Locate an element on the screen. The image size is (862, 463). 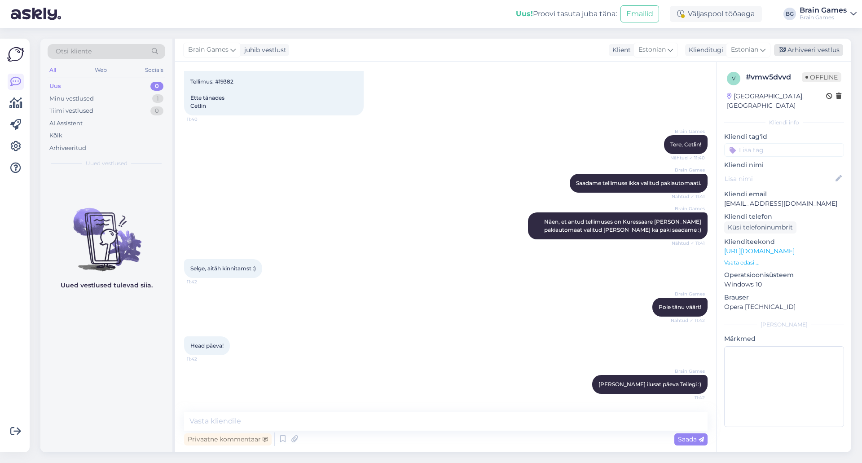
span: Tere, Cetlin! is located at coordinates (685, 144).